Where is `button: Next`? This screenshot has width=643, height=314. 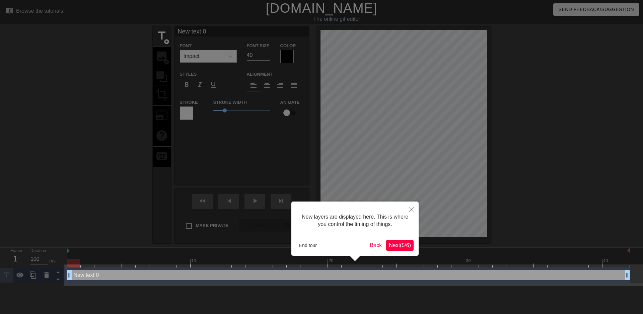 button: Next is located at coordinates (400, 246).